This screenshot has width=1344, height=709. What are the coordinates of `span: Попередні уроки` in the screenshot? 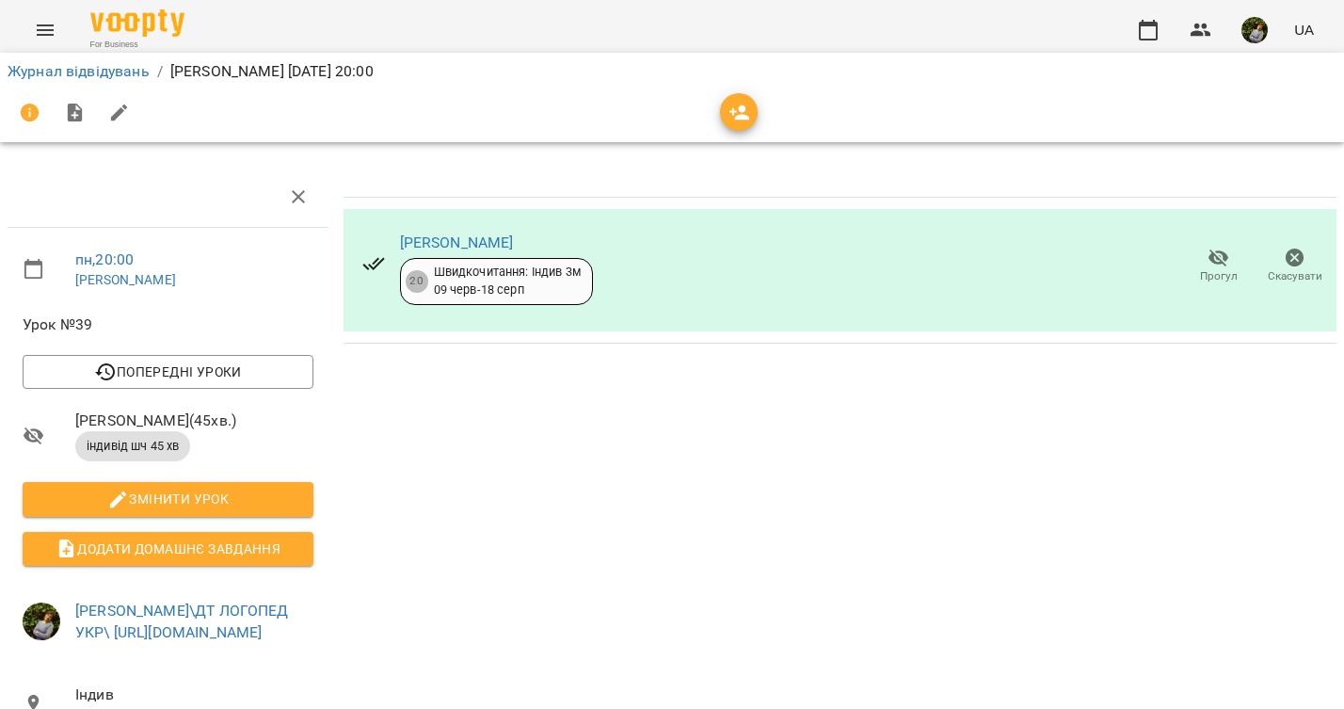 It's located at (168, 372).